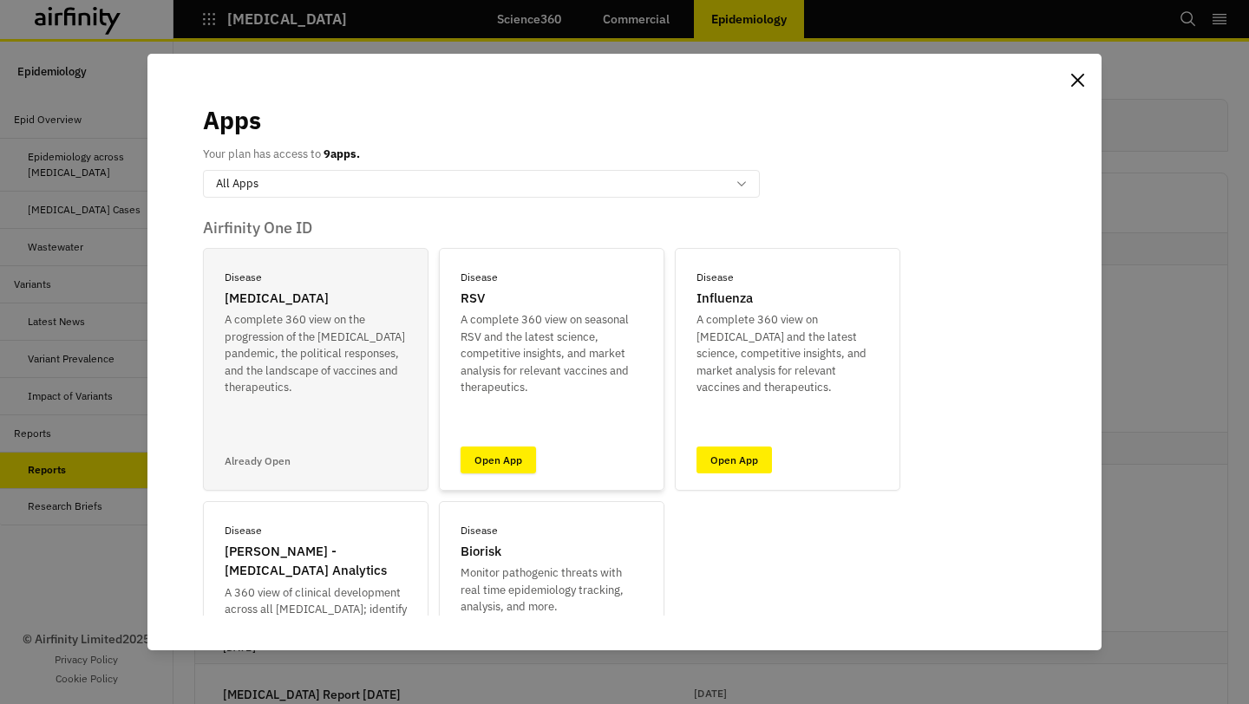 The height and width of the screenshot is (704, 1249). What do you see at coordinates (473, 298) in the screenshot?
I see `p: RSV` at bounding box center [473, 298].